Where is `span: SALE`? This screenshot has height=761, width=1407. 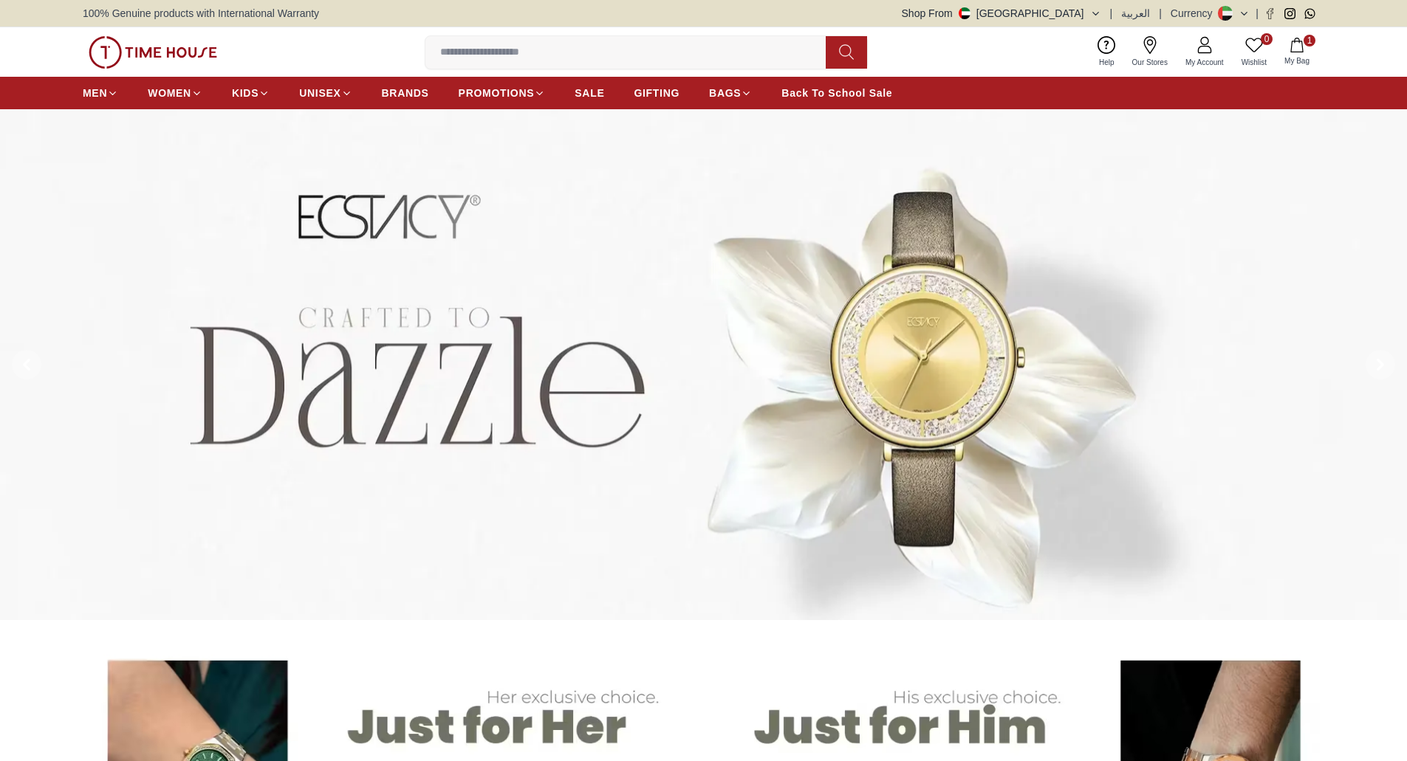
span: SALE is located at coordinates (589, 93).